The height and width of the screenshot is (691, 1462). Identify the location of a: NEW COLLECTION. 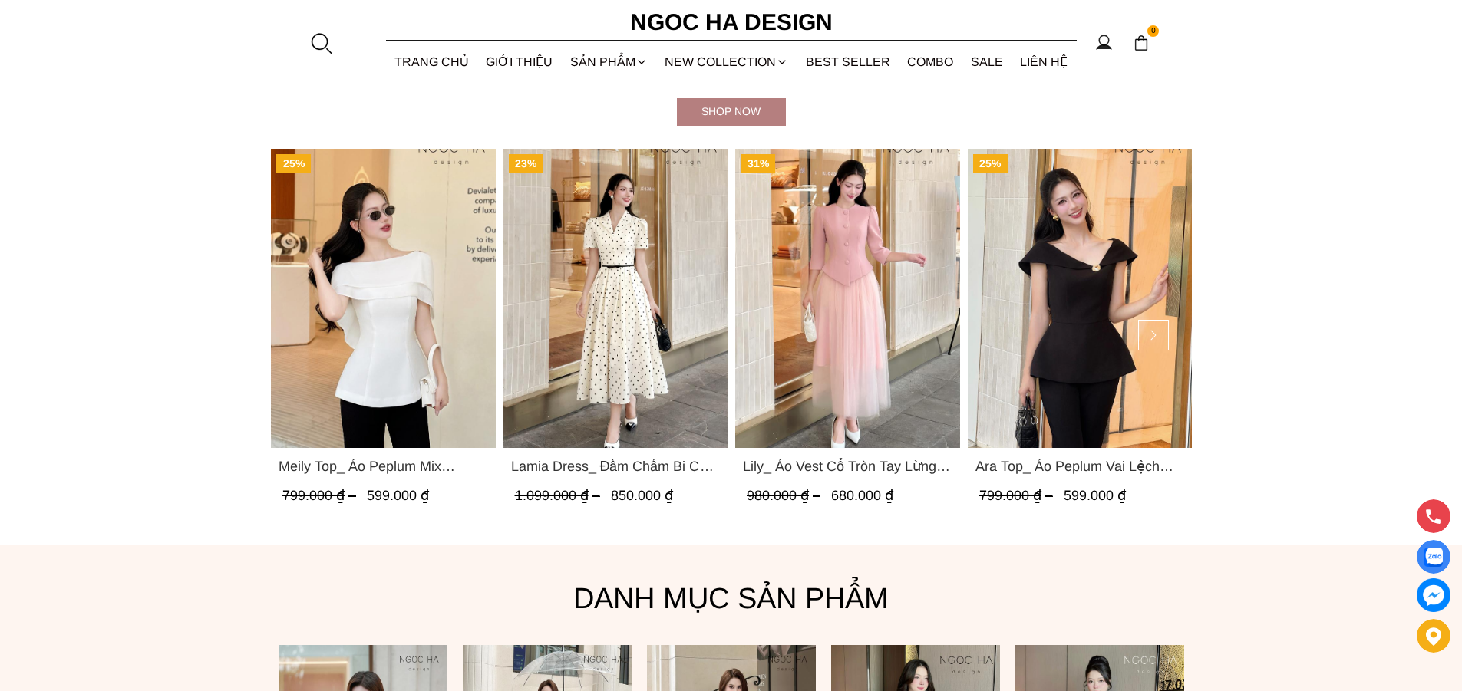
(727, 61).